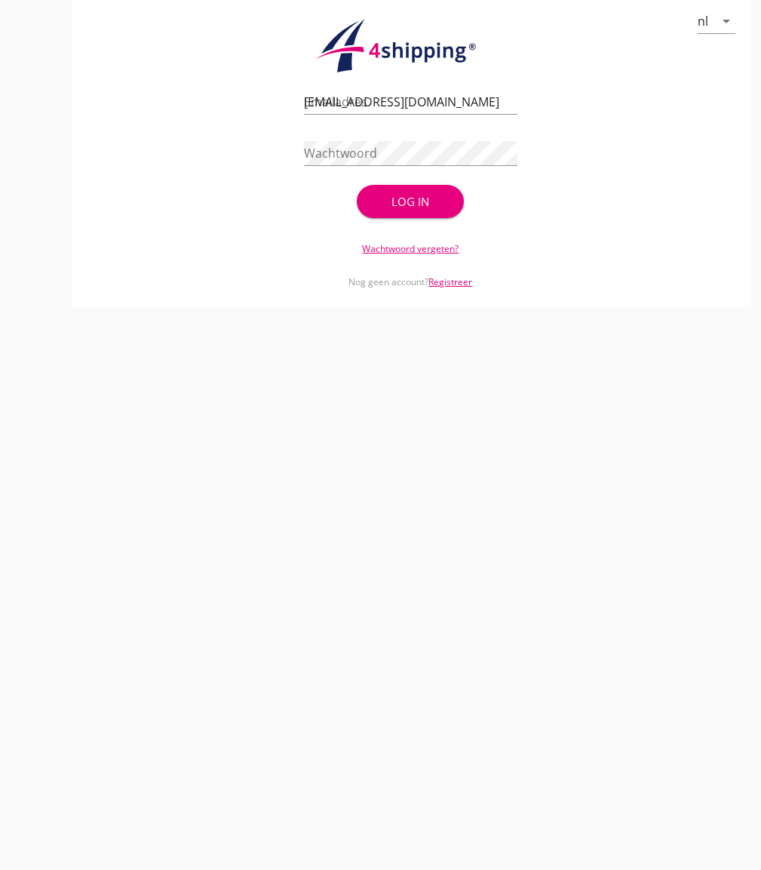  I want to click on img: logo.1f945f1d.svg, so click(411, 46).